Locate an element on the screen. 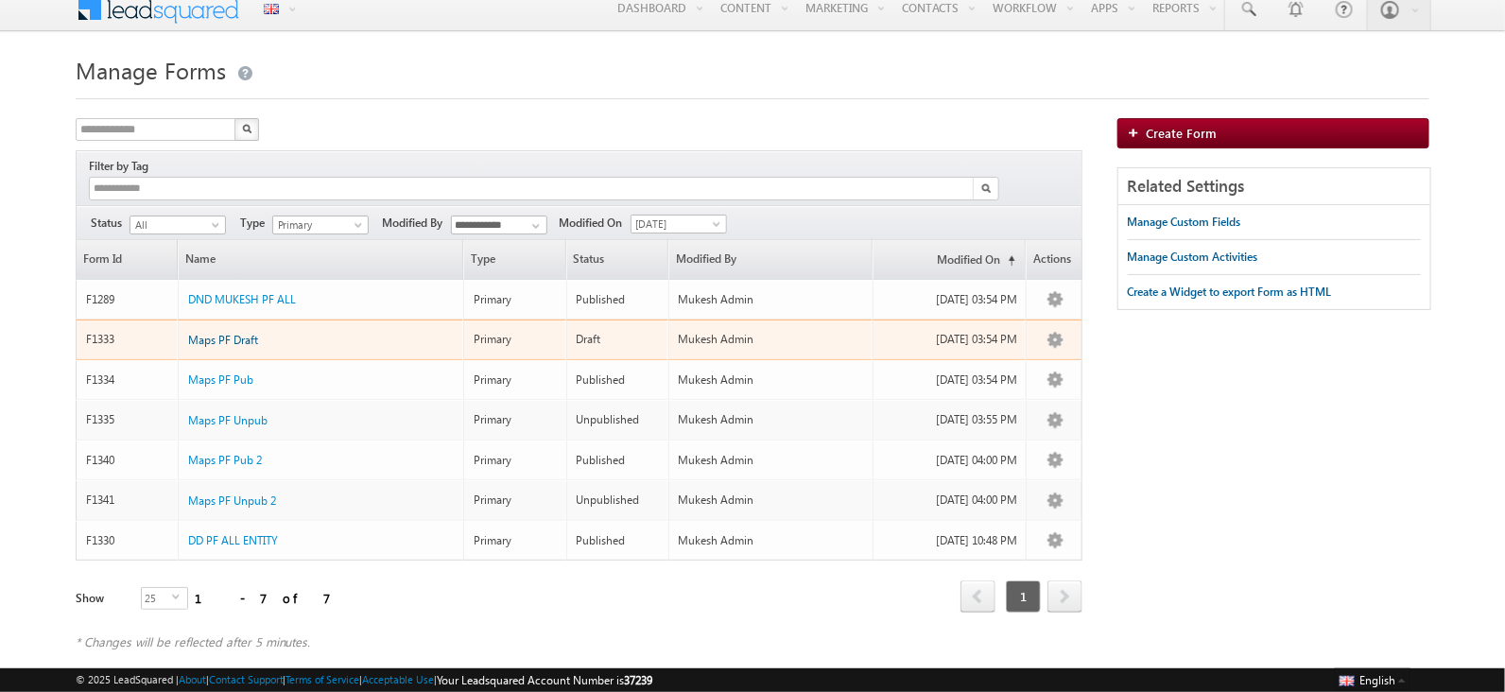 This screenshot has height=692, width=1505. div: Show is located at coordinates (100, 598).